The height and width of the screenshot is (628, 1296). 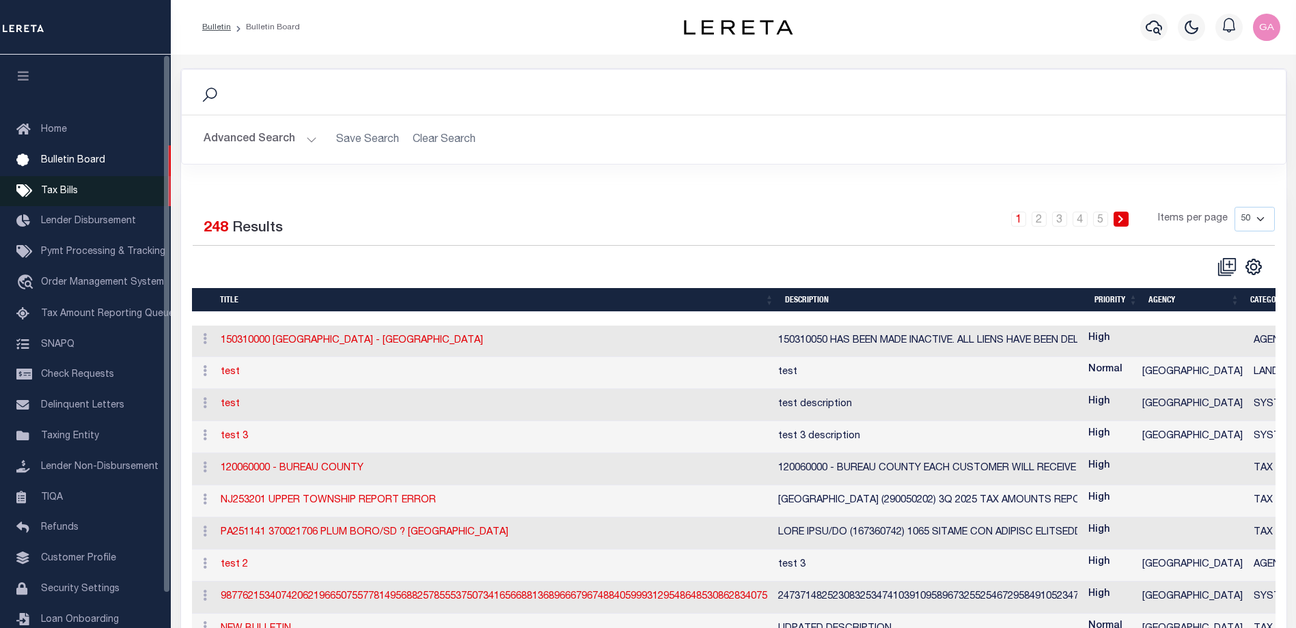 What do you see at coordinates (265, 27) in the screenshot?
I see `li: Bulletin Board` at bounding box center [265, 27].